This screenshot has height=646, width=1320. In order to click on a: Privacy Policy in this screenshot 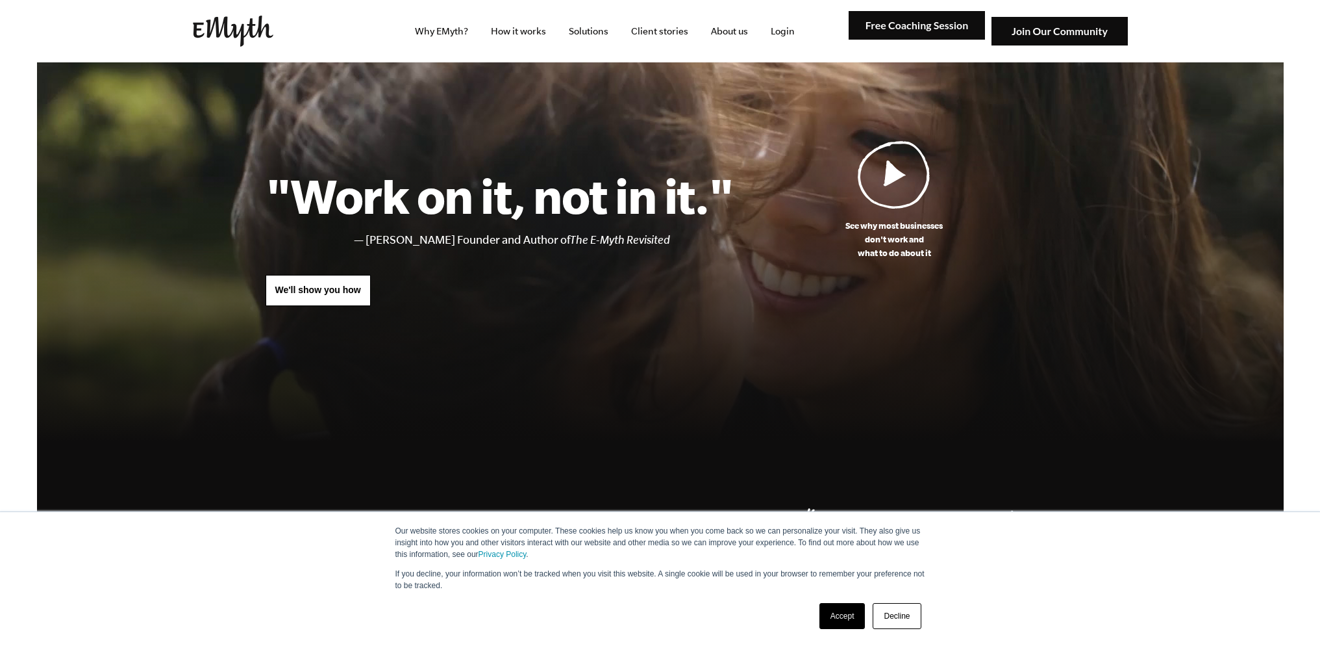, I will do `click(503, 554)`.